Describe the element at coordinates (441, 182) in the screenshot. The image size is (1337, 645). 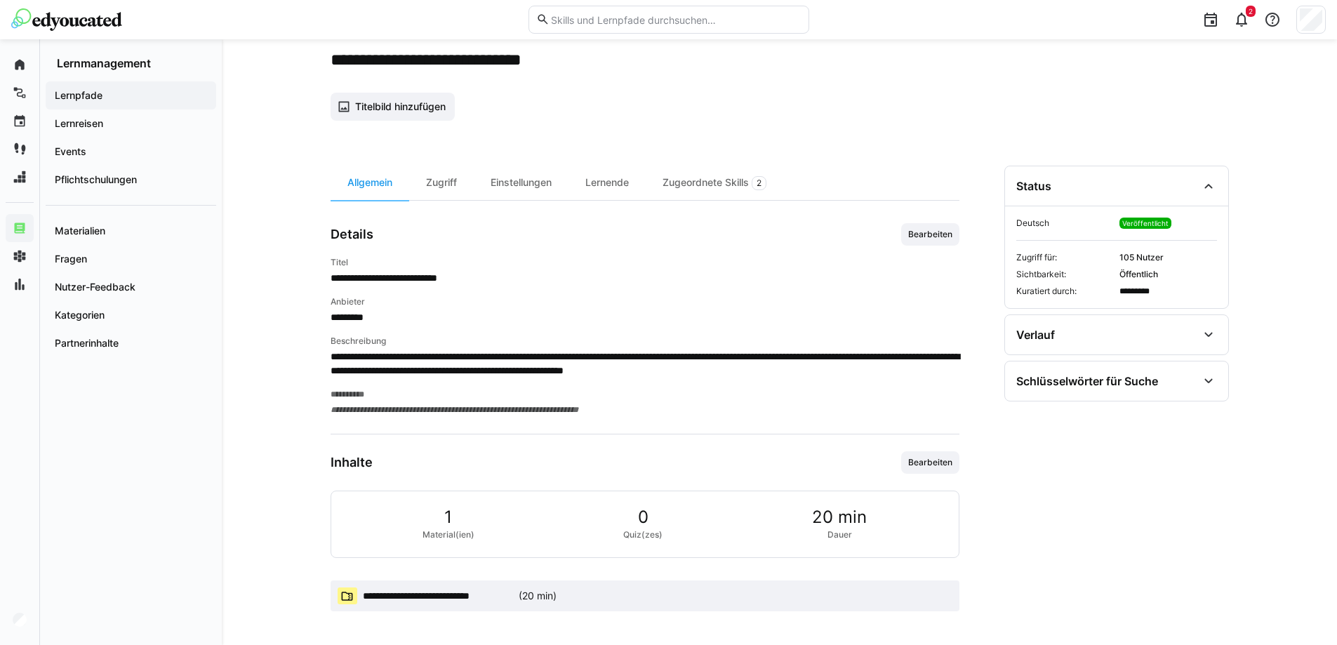
I see `div: Zugriff` at that location.